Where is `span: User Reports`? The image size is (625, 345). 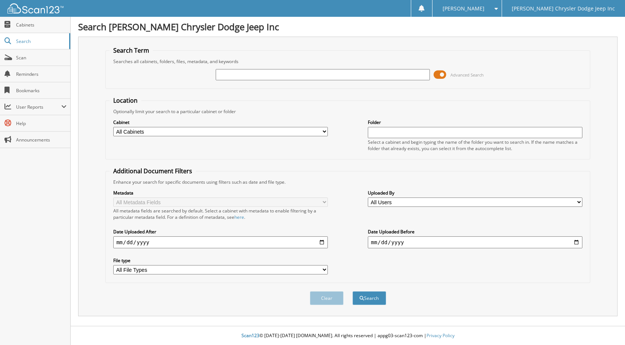
span: User Reports is located at coordinates (38, 107).